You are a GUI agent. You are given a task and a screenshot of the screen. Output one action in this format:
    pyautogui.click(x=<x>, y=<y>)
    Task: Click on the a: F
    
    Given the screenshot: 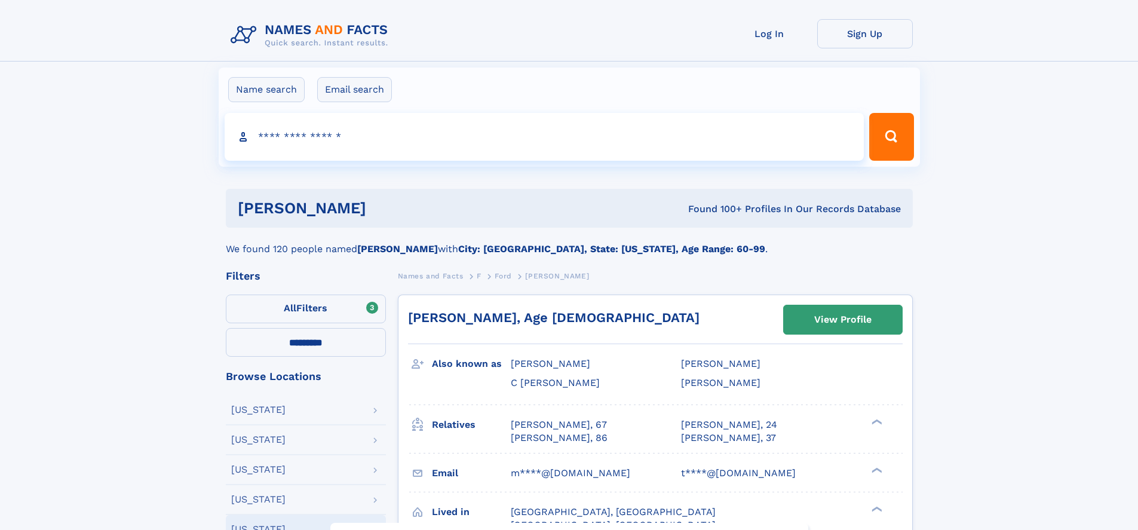 What is the action you would take?
    pyautogui.click(x=479, y=275)
    